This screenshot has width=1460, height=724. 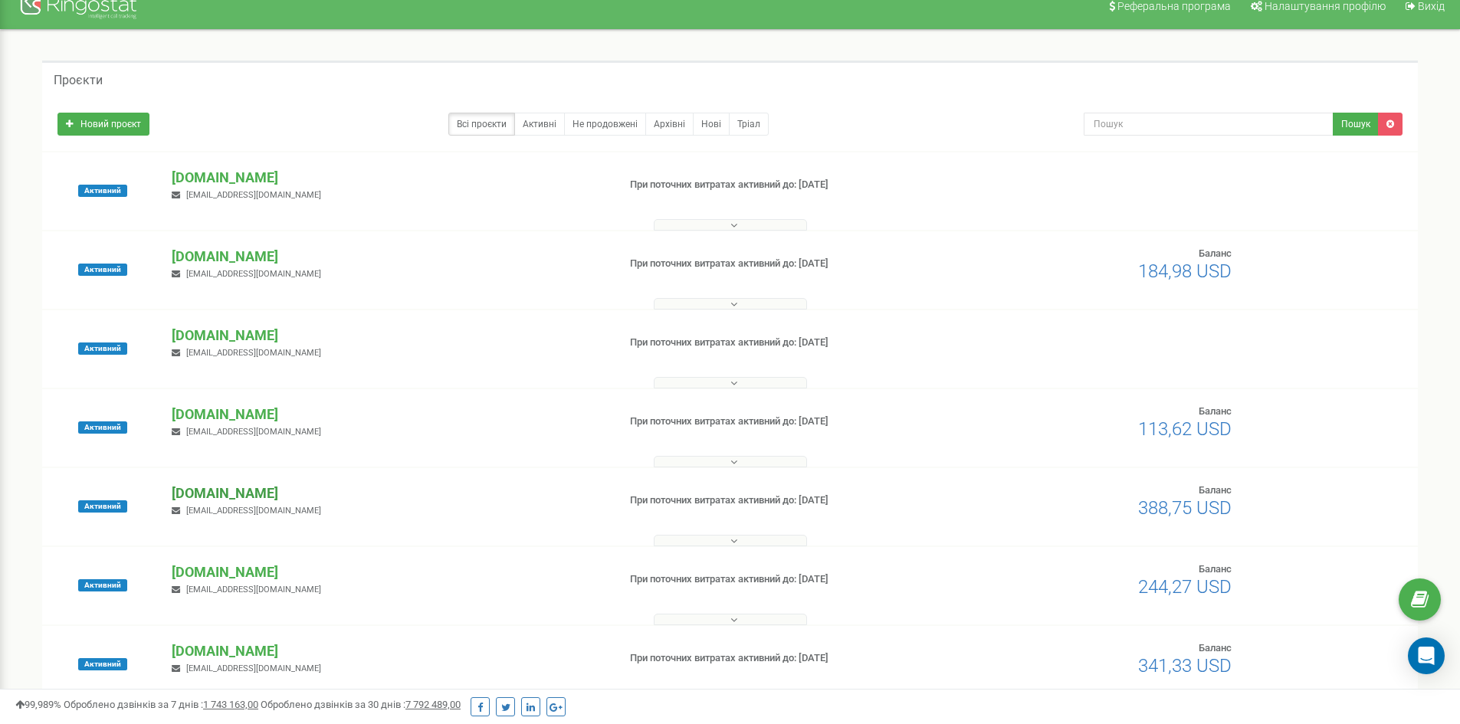 What do you see at coordinates (1426, 656) in the screenshot?
I see `div: Open Intercom Messenger` at bounding box center [1426, 656].